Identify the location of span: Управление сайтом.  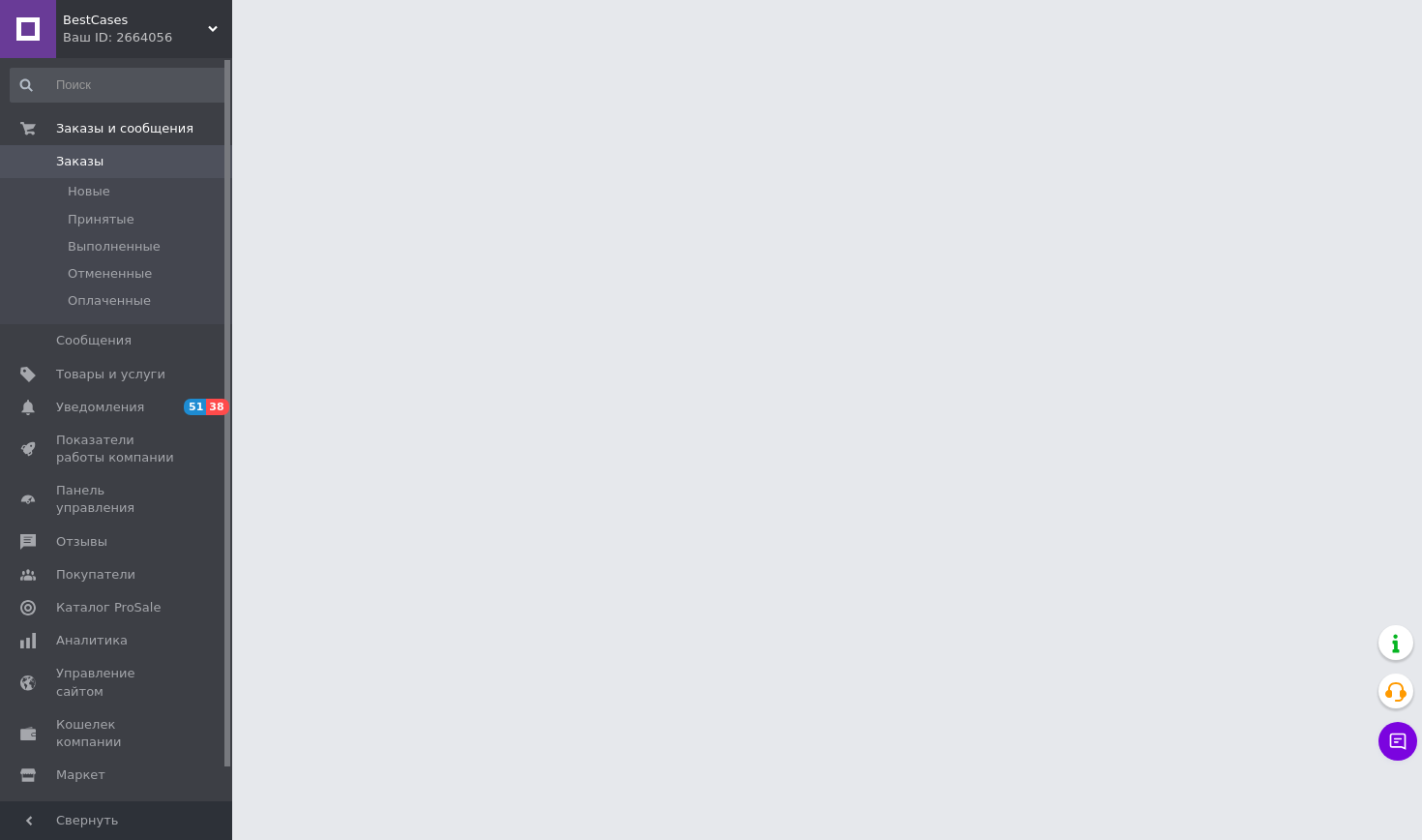
(117, 682).